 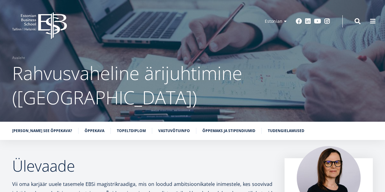 What do you see at coordinates (174, 131) in the screenshot?
I see `a: Vastuvõtuinfo` at bounding box center [174, 131].